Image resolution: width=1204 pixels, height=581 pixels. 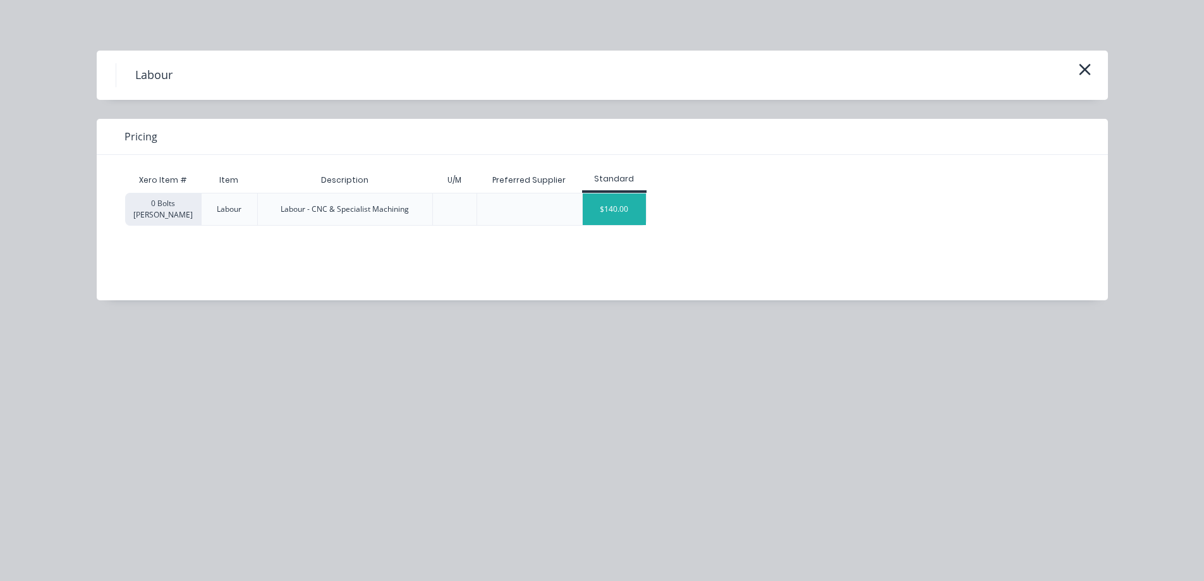 I want to click on div: Standard, so click(x=614, y=179).